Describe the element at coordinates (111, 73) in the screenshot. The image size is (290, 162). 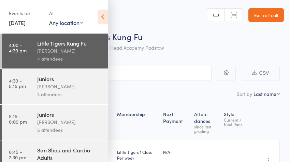
I see `input: Search by name` at that location.